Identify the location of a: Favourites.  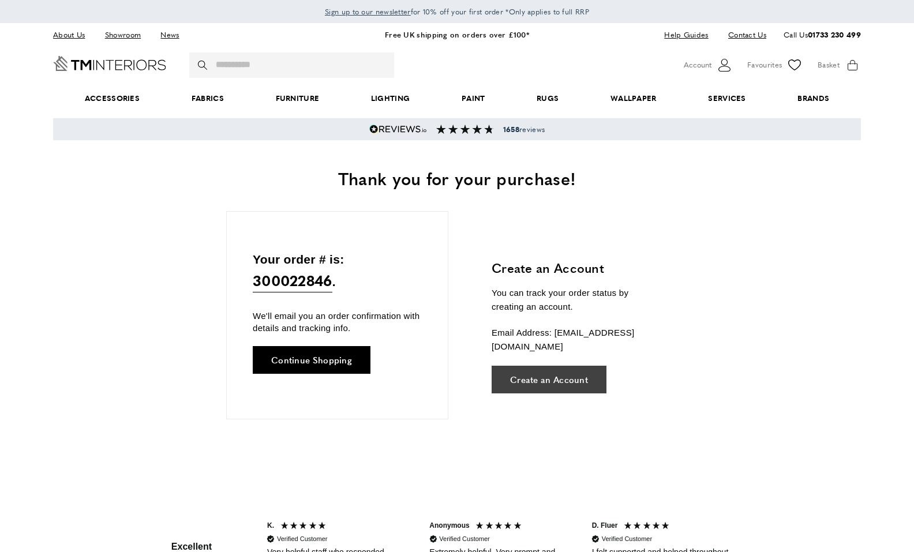
(775, 65).